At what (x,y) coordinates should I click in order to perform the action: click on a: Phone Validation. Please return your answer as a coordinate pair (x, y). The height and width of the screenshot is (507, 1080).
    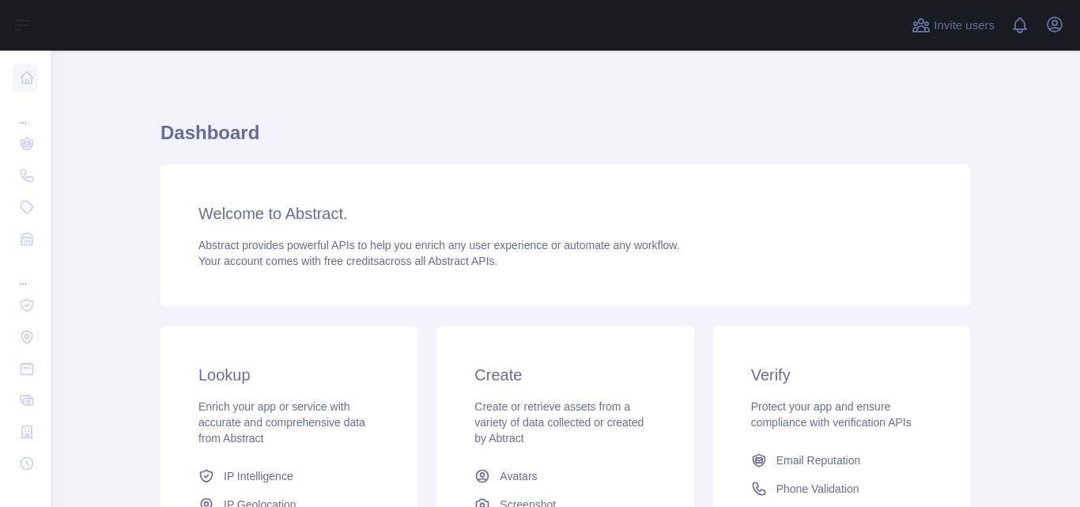
    Looking at the image, I should click on (841, 489).